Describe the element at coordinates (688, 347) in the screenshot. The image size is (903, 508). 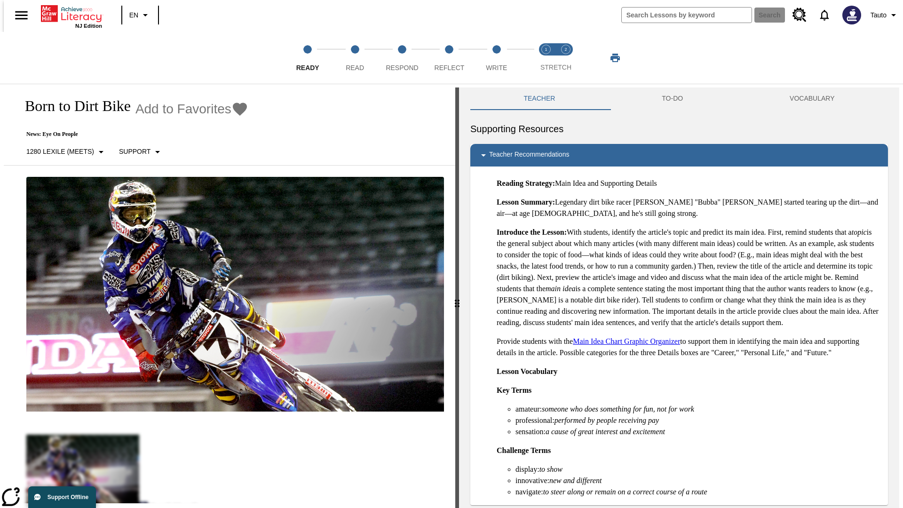
I see `p: Provide students with the to support them in identifying the main idea and supporting details in ...` at that location.